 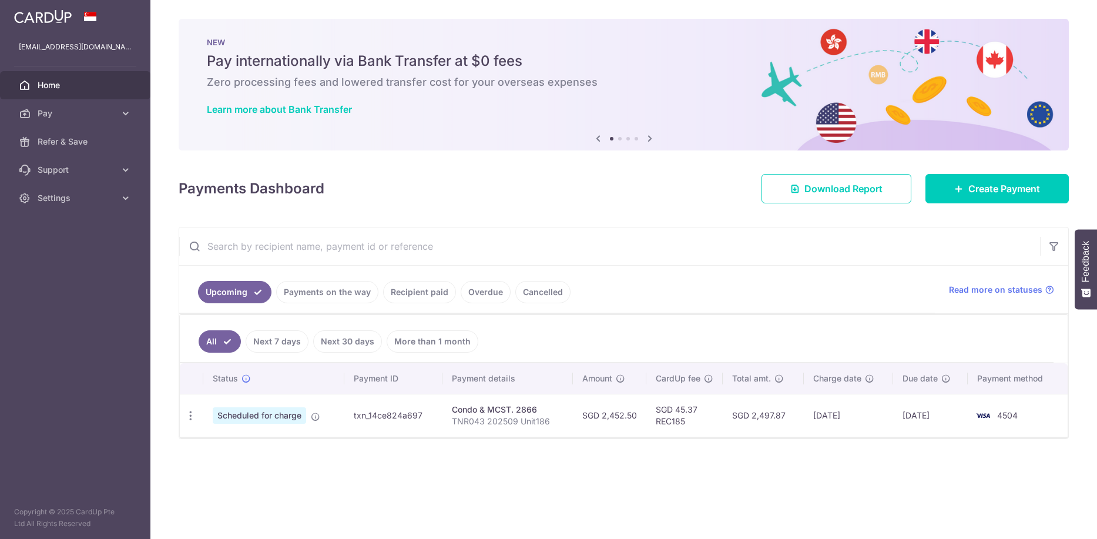 I want to click on th: Payment details, so click(x=508, y=379).